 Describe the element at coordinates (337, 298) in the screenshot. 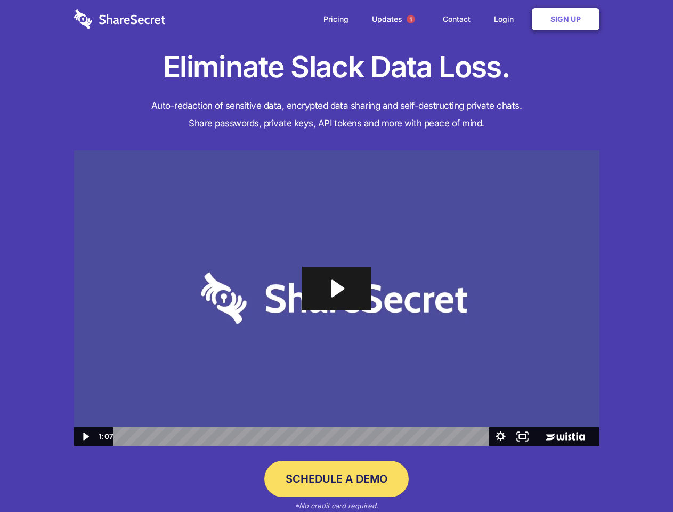

I see `img: Sharesecret` at that location.